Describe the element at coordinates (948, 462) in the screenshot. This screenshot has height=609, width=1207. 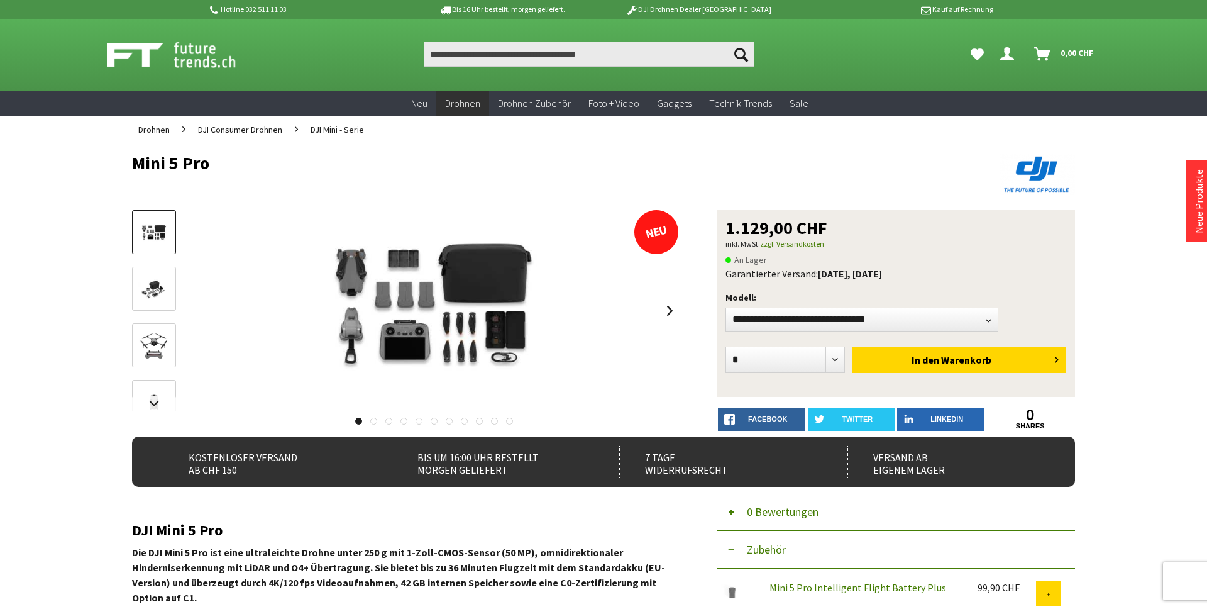
I see `div: Versand ab eigenem Lager` at that location.